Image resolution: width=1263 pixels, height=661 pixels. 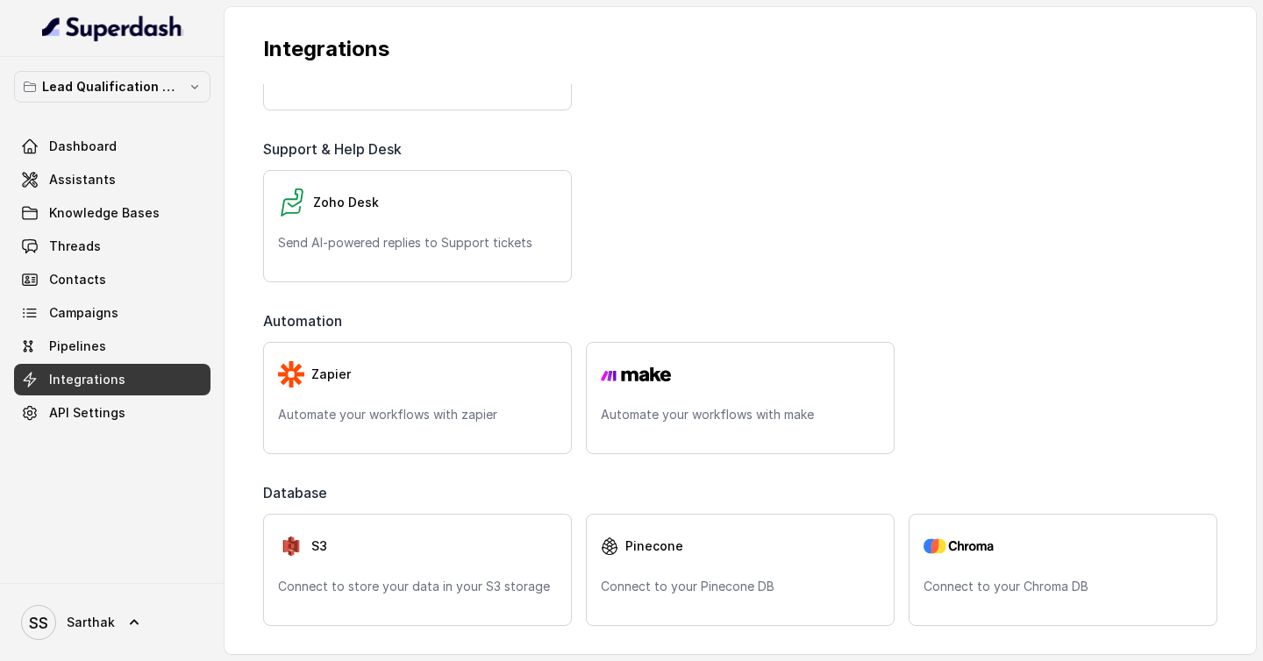 I want to click on a: Pipelines, so click(x=112, y=346).